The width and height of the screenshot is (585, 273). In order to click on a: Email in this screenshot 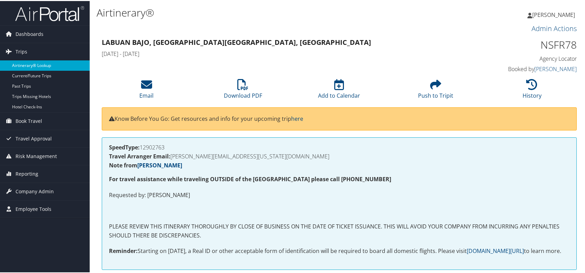, I will do `click(146, 90)`.